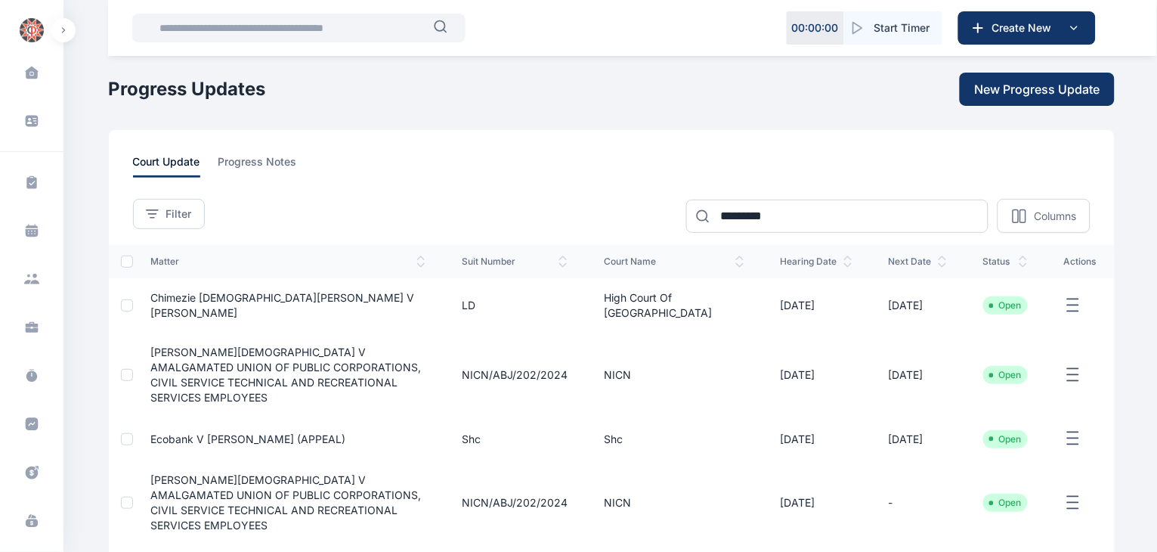 The width and height of the screenshot is (1157, 552). I want to click on p: 00 : 00 : 00, so click(816, 28).